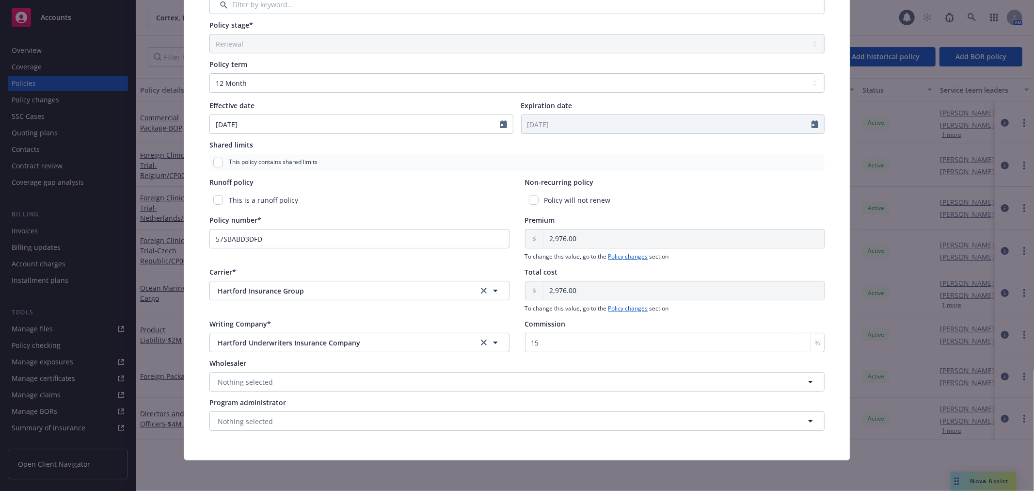 This screenshot has width=1034, height=491. Describe the element at coordinates (359, 342) in the screenshot. I see `button: Hartford Underwriters Insurance Companyclear selection` at that location.